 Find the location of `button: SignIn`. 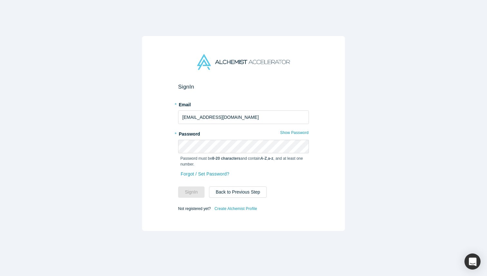

button: SignIn is located at coordinates (191, 192).